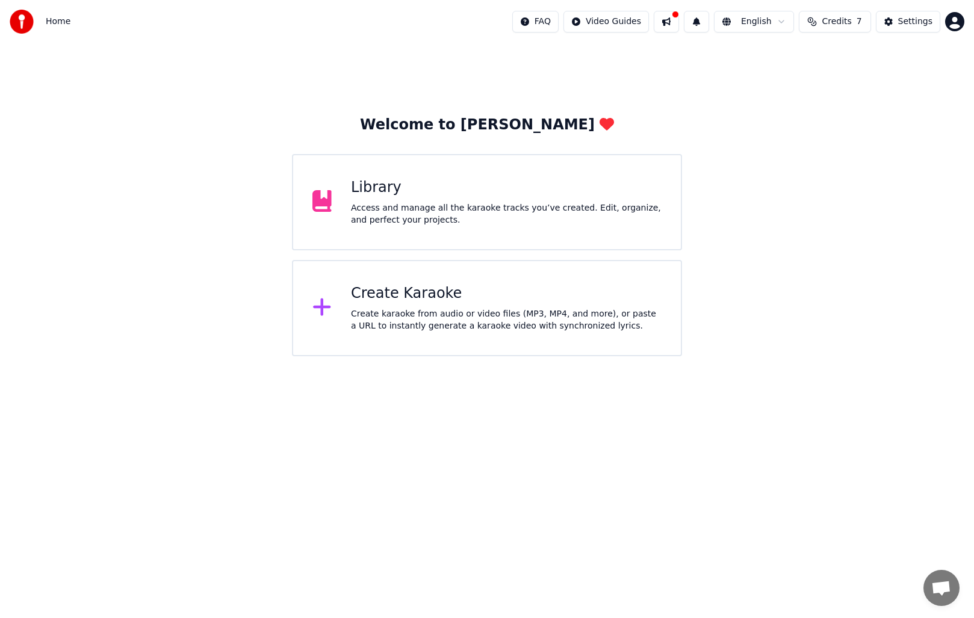  What do you see at coordinates (22, 22) in the screenshot?
I see `img: youka` at bounding box center [22, 22].